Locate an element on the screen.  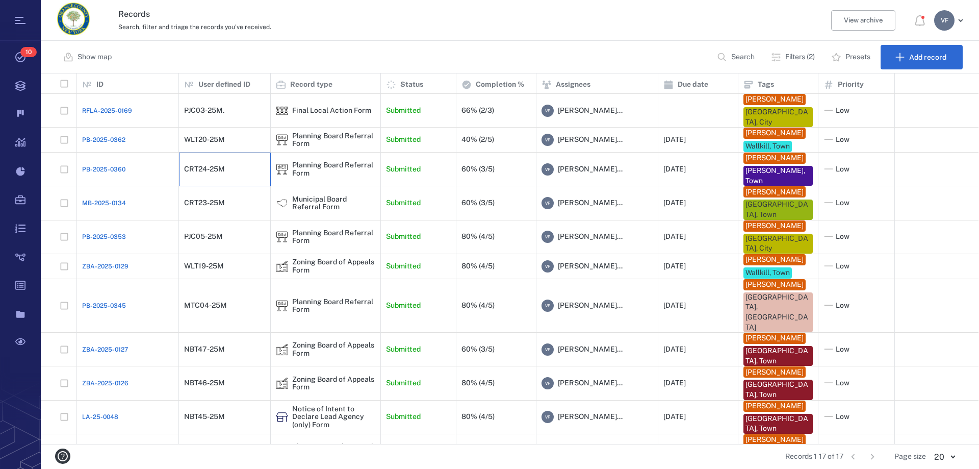
span: 10 is located at coordinates (29, 52).